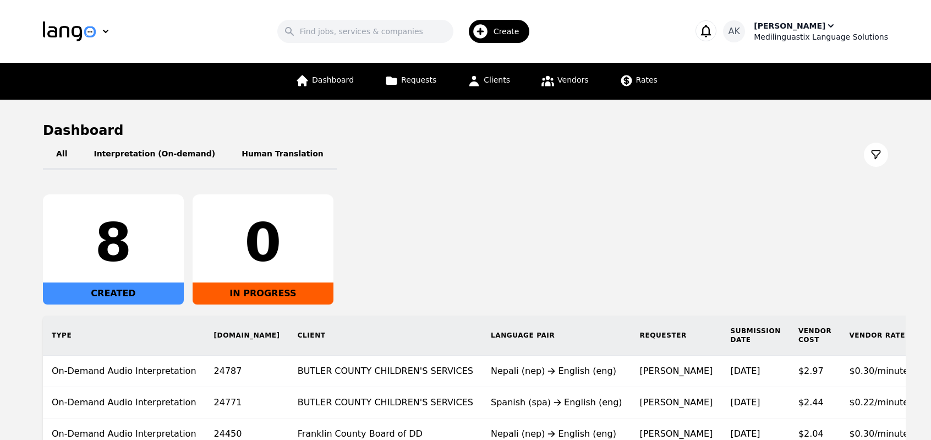 The height and width of the screenshot is (440, 931). Describe the element at coordinates (124, 335) in the screenshot. I see `th: Type` at that location.